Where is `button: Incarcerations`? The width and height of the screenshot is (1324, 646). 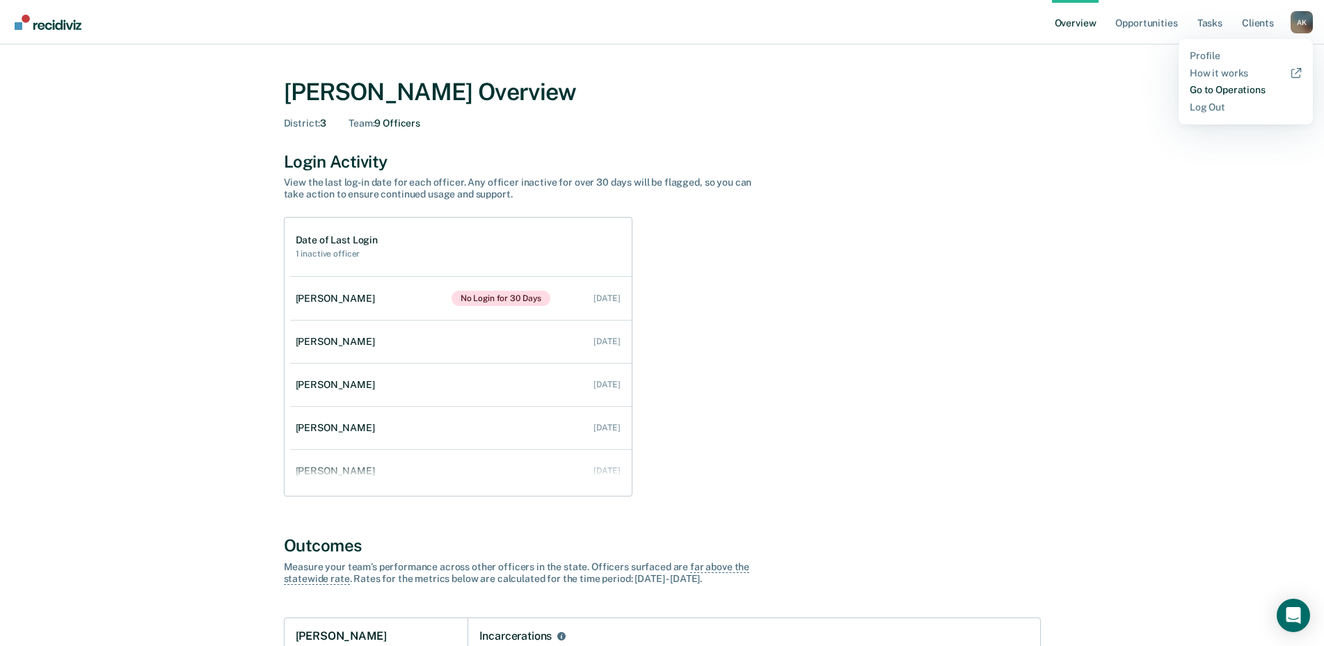
button: Incarcerations is located at coordinates (562, 637).